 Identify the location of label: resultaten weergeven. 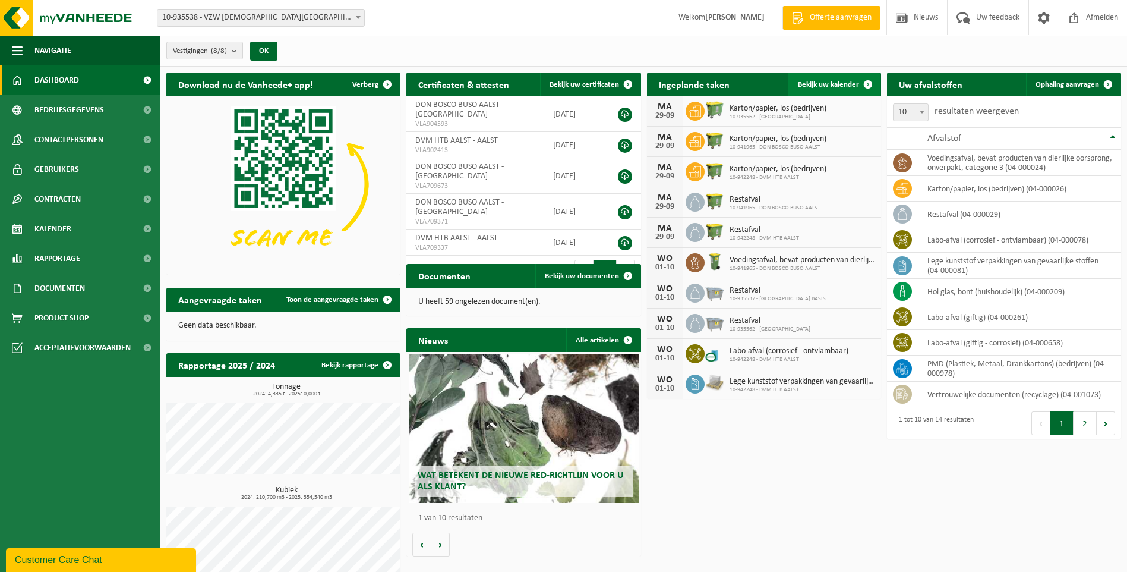
(977, 111).